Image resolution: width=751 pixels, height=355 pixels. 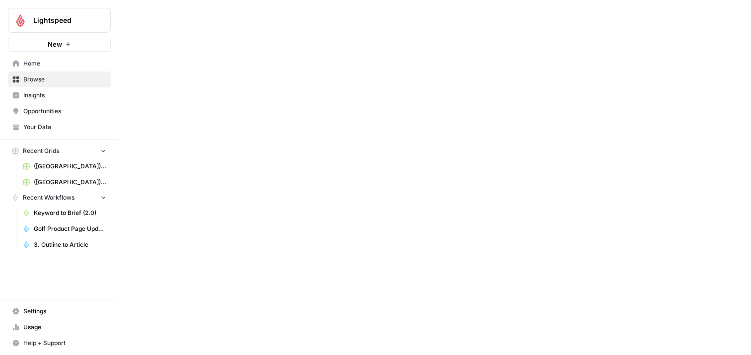 I want to click on a: Browse, so click(x=59, y=79).